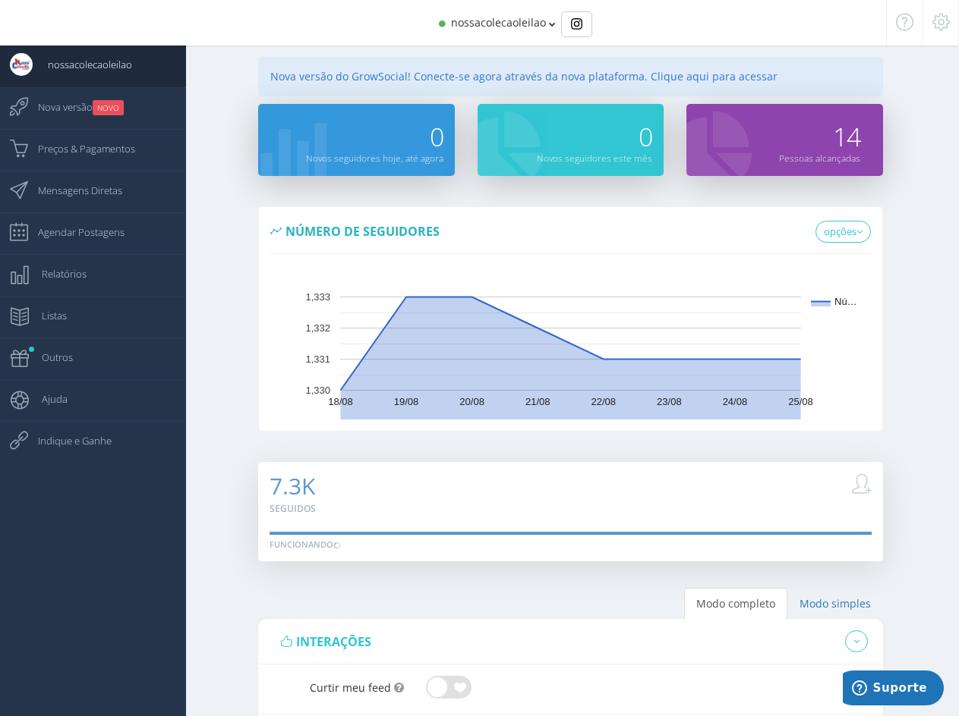  I want to click on span: 14, so click(846, 137).